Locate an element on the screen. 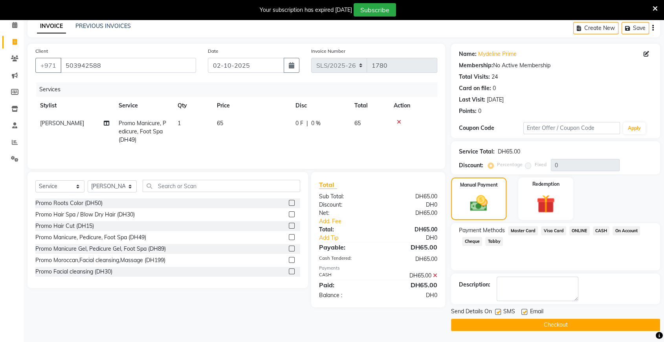  a: PREVIOUS INVOICES is located at coordinates (103, 26).